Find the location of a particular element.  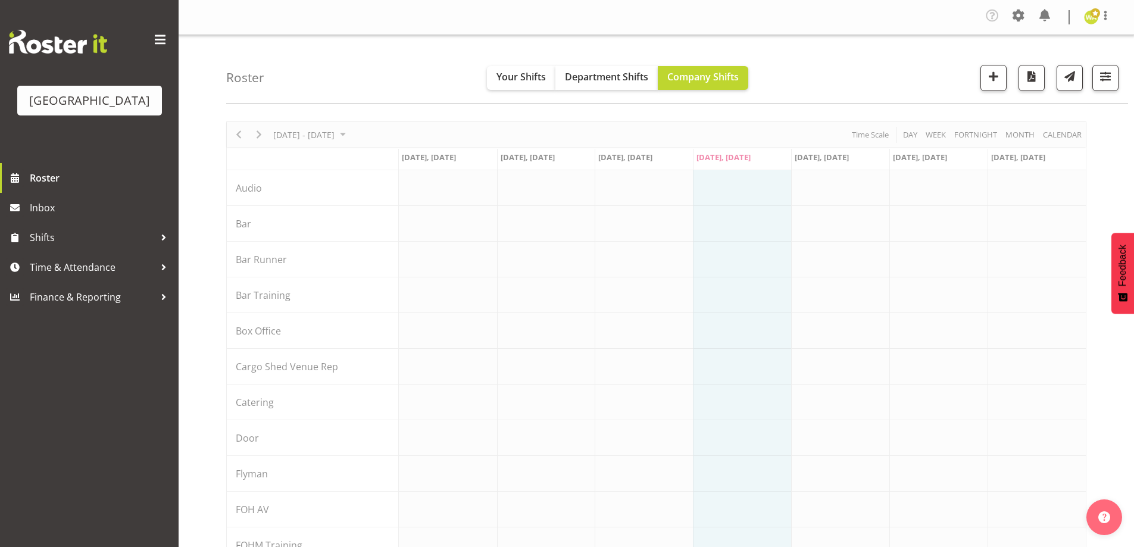

img: wendy-auld9530.jpg is located at coordinates (1091, 17).